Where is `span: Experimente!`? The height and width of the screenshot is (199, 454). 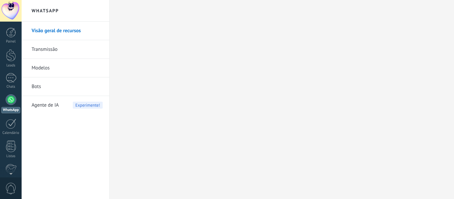
span: Experimente! is located at coordinates (88, 105).